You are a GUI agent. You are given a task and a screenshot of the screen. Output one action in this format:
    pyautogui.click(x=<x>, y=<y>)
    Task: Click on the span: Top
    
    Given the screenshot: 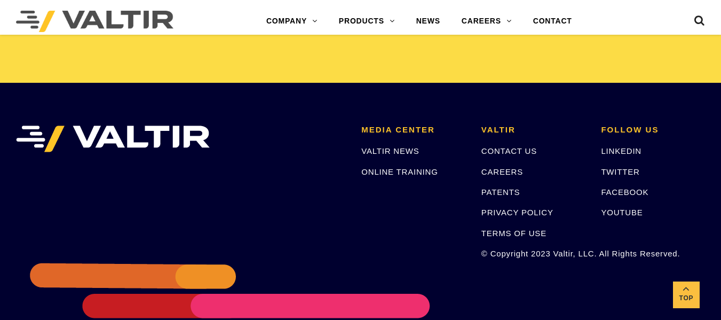 What is the action you would take?
    pyautogui.click(x=686, y=298)
    